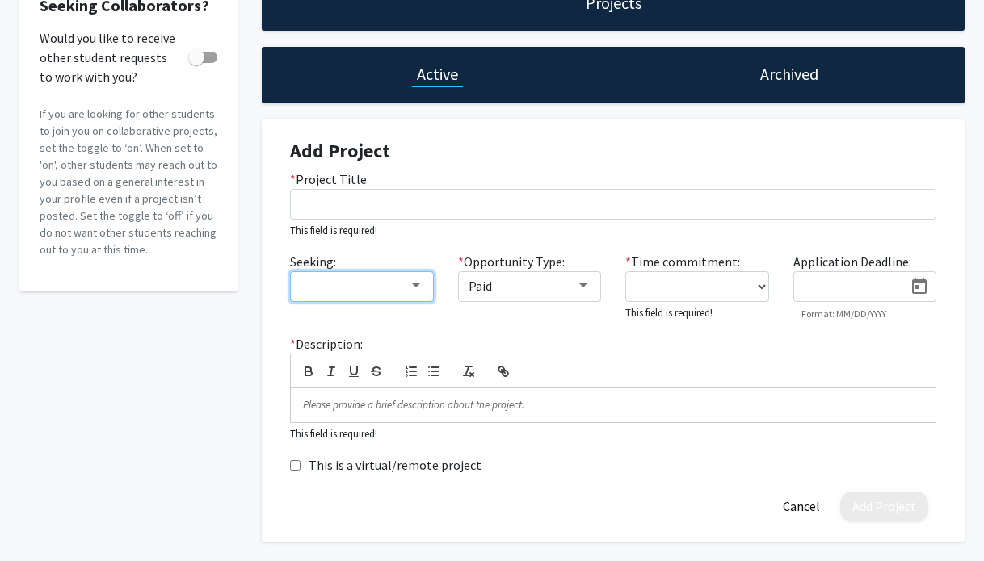 The image size is (984, 561). What do you see at coordinates (340, 150) in the screenshot?
I see `strong: Add Project` at bounding box center [340, 150].